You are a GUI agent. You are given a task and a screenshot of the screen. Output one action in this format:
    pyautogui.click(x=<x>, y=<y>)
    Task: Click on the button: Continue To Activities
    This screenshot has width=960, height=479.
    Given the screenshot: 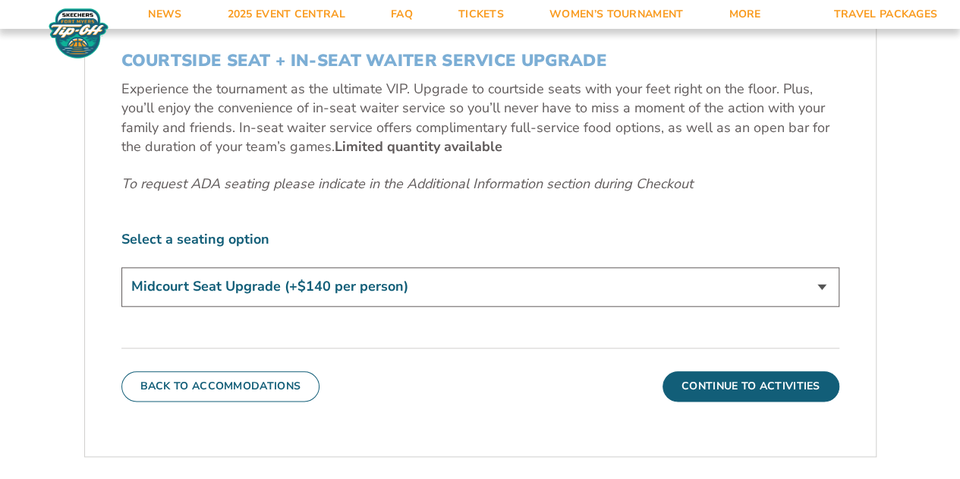 What is the action you would take?
    pyautogui.click(x=751, y=386)
    